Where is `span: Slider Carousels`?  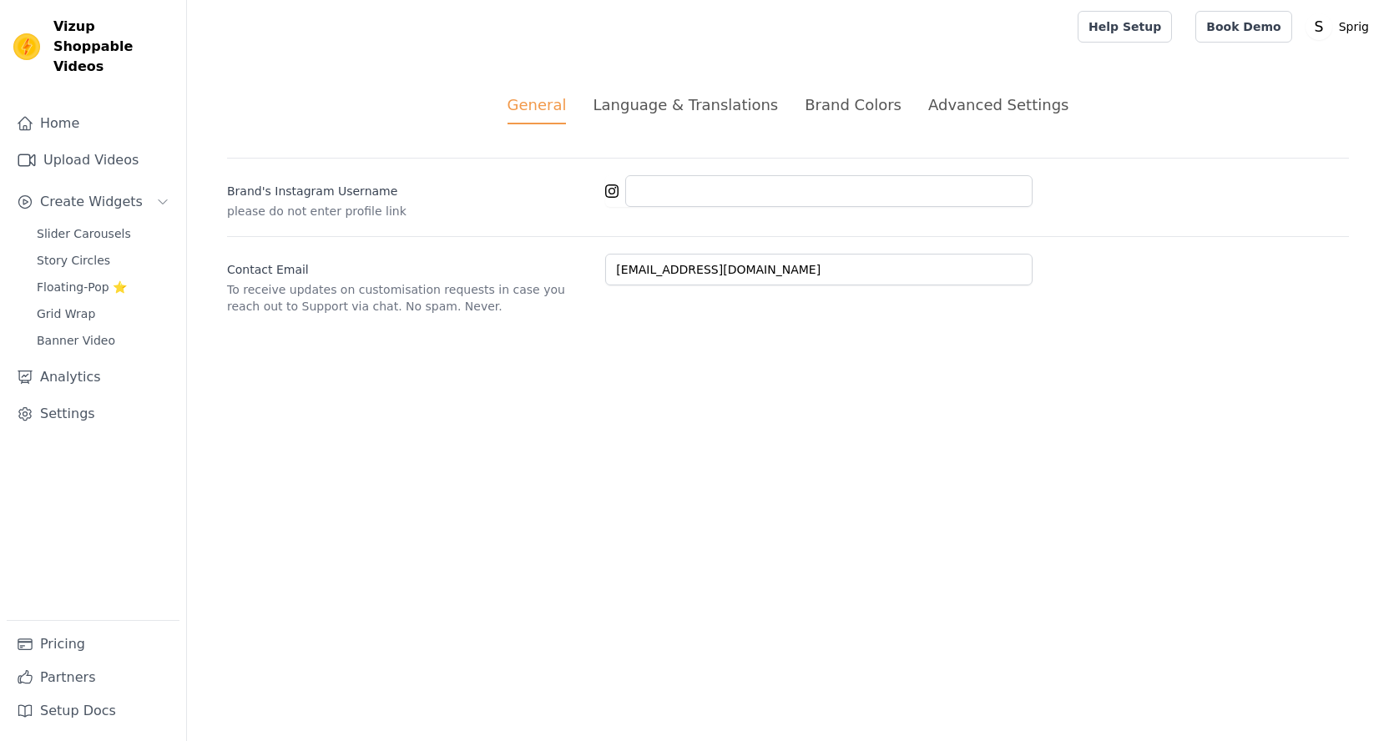 span: Slider Carousels is located at coordinates (83, 234).